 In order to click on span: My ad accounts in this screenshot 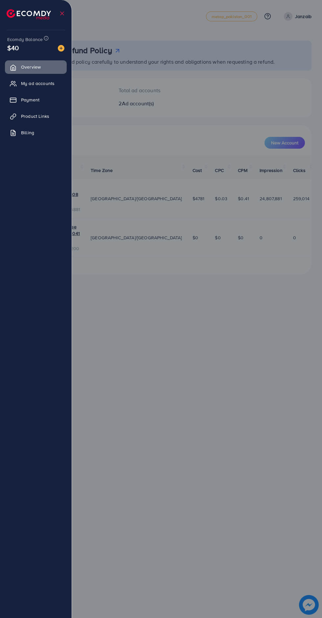, I will do `click(38, 83)`.